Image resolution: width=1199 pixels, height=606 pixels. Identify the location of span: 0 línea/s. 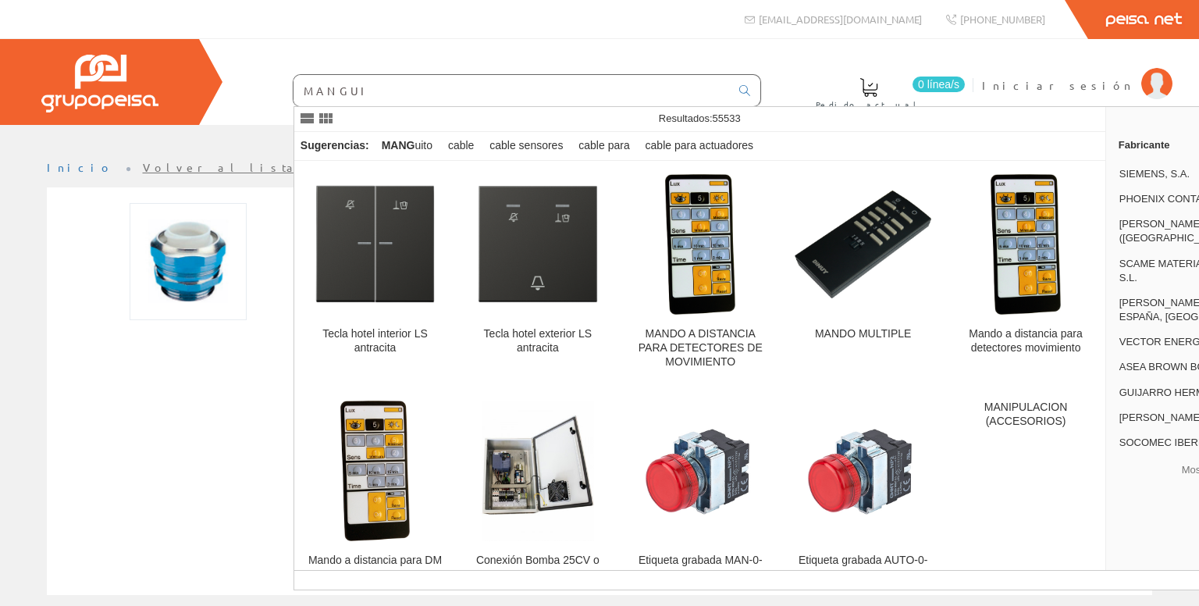
(939, 84).